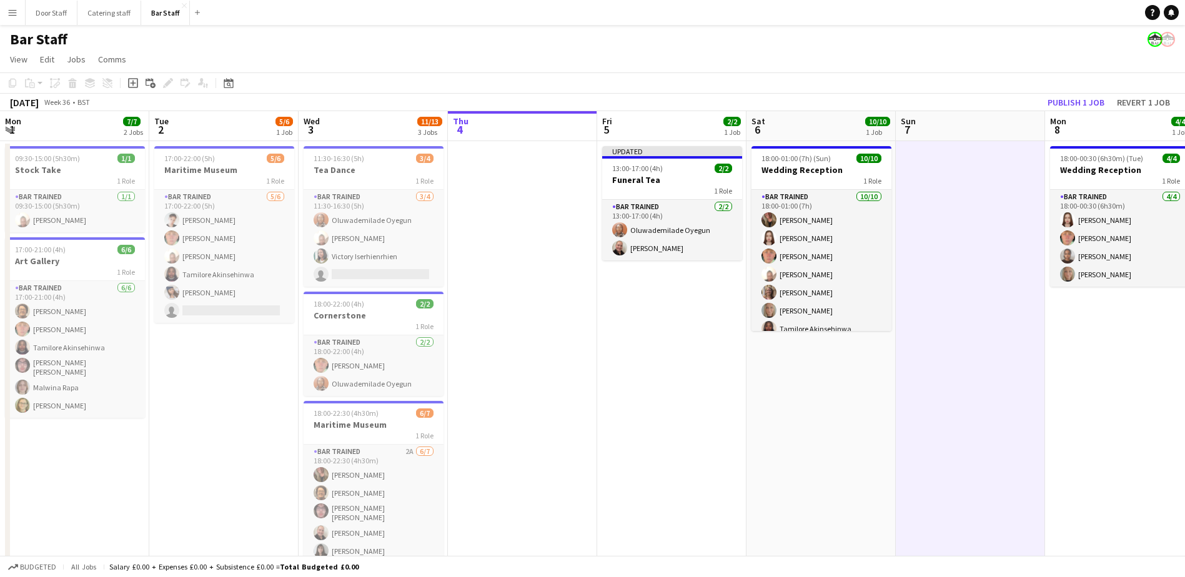 This screenshot has height=577, width=1185. What do you see at coordinates (47, 158) in the screenshot?
I see `span: 09:30-15:00 (5h30m)` at bounding box center [47, 158].